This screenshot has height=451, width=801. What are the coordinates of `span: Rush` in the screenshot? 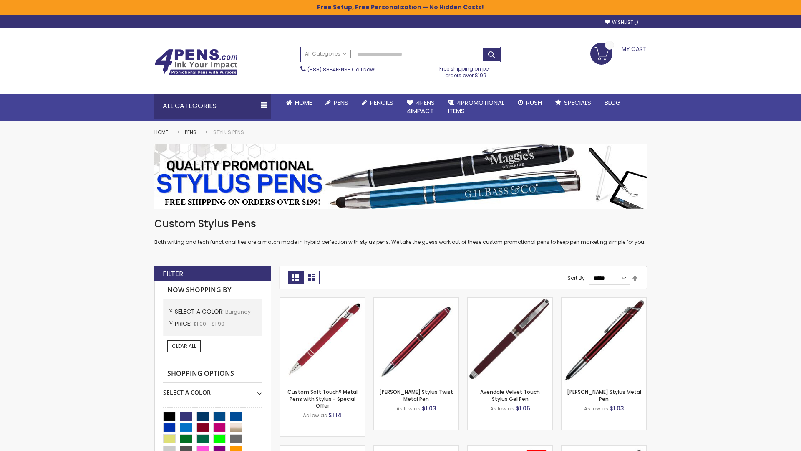 It's located at (534, 102).